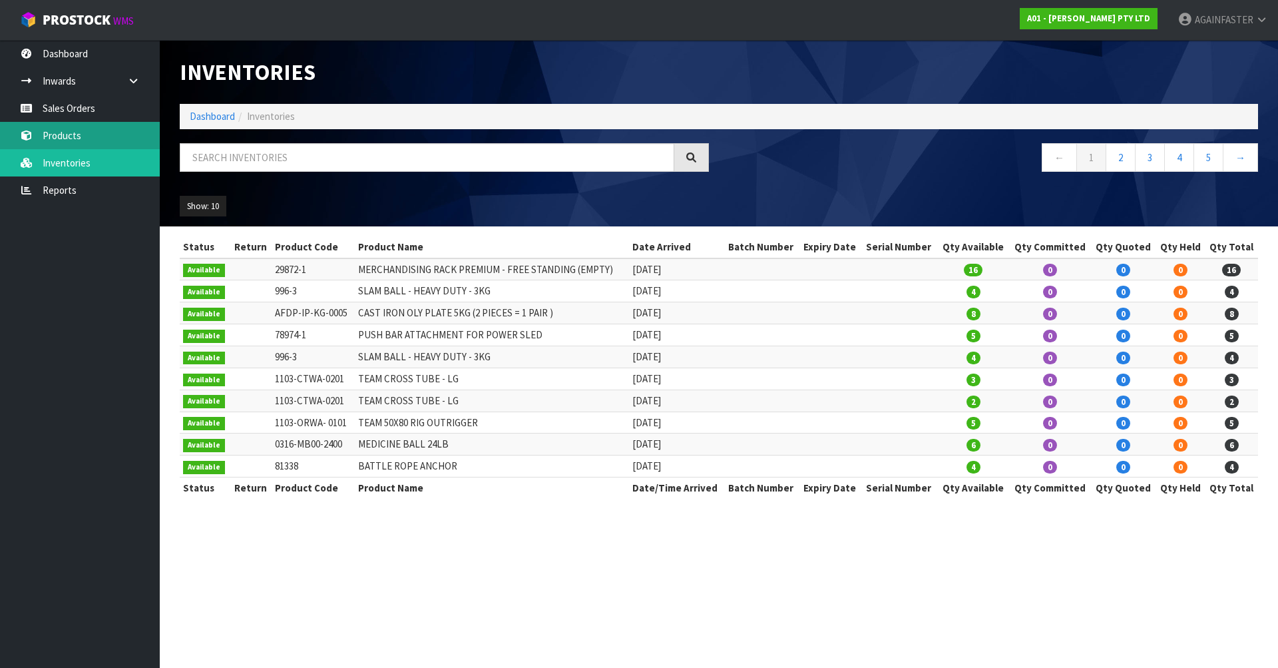 This screenshot has height=668, width=1278. Describe the element at coordinates (492, 335) in the screenshot. I see `td: PUSH BAR ATTACHMENT FOR POWER SLED` at that location.